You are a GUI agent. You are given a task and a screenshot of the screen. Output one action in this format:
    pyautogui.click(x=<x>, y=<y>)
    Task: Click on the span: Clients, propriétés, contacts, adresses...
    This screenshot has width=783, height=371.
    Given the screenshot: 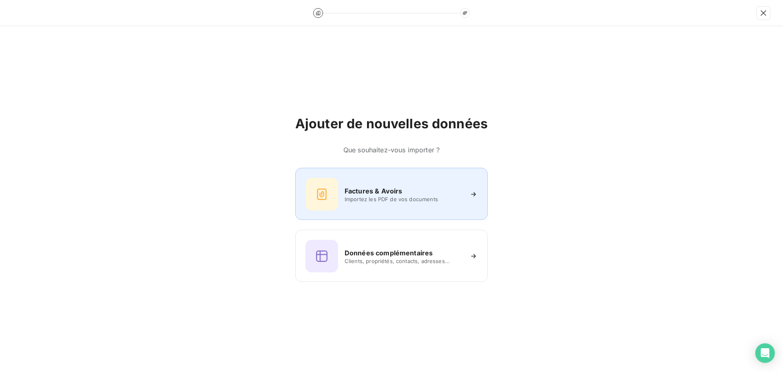 What is the action you would take?
    pyautogui.click(x=403, y=261)
    